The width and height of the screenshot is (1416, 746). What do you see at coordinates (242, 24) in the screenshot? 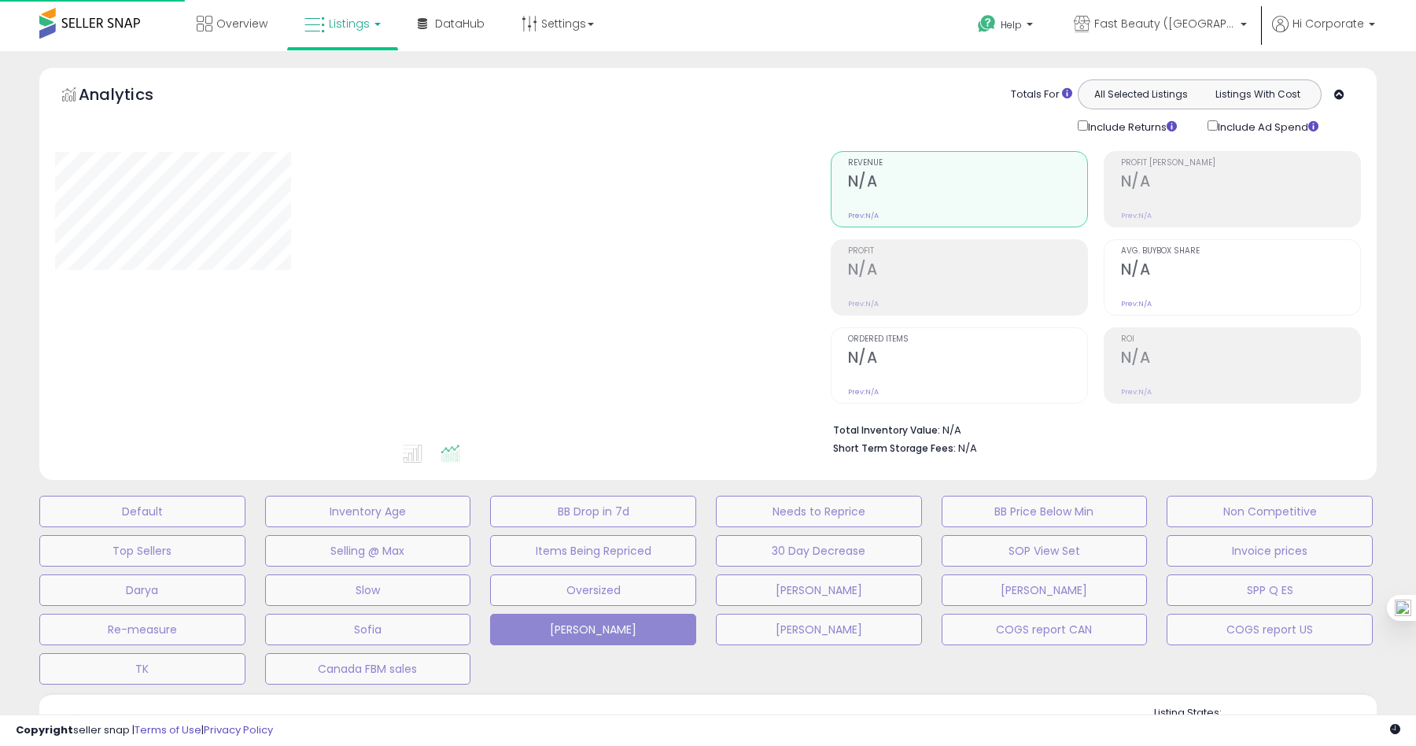
I see `span: Overview` at bounding box center [242, 24].